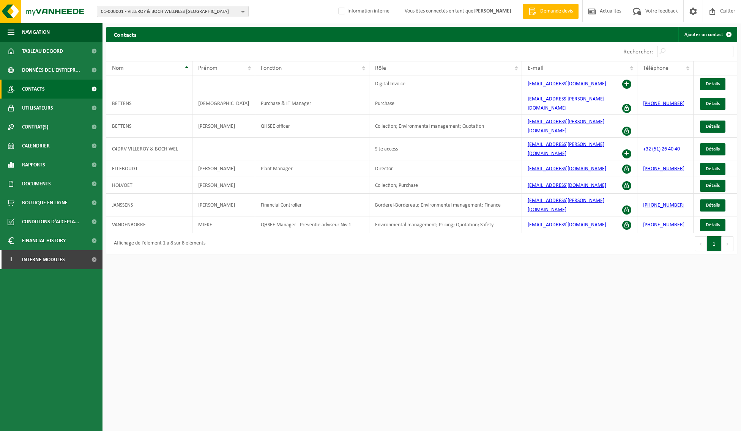 This screenshot has height=431, width=741. I want to click on td: QHSEE officer, so click(312, 126).